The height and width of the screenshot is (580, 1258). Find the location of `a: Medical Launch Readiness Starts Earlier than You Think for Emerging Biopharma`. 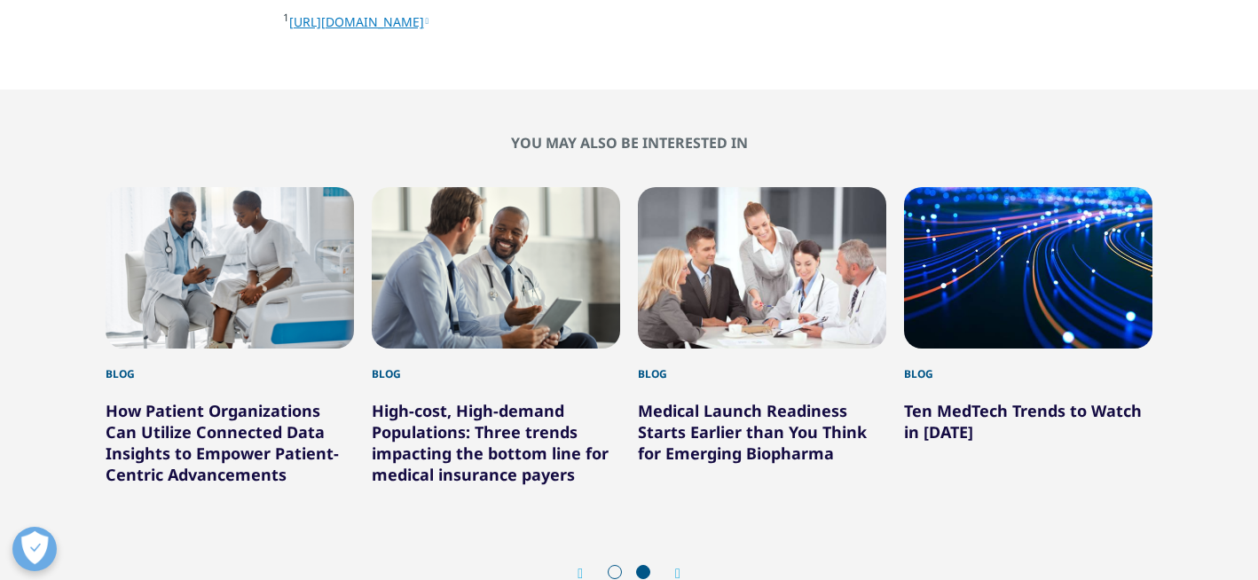

a: Medical Launch Readiness Starts Earlier than You Think for Emerging Biopharma is located at coordinates (752, 432).